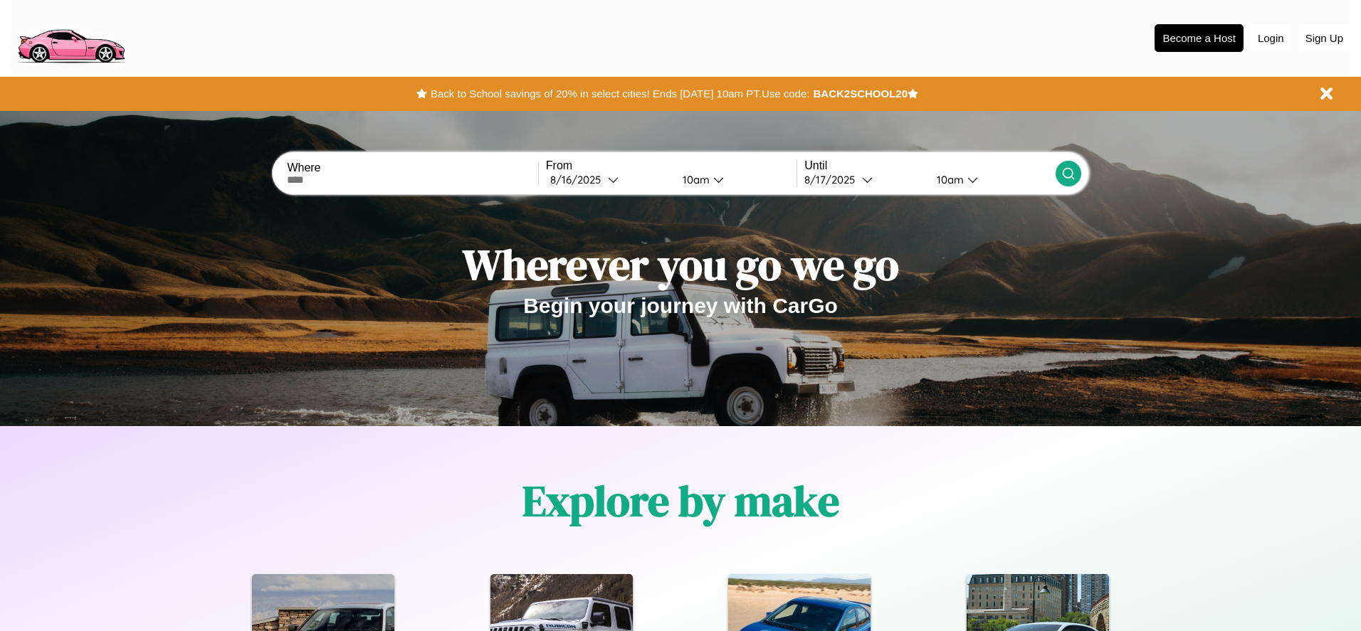 This screenshot has width=1361, height=631. What do you see at coordinates (833, 179) in the screenshot?
I see `div: 8 / 17 / 2025` at bounding box center [833, 179].